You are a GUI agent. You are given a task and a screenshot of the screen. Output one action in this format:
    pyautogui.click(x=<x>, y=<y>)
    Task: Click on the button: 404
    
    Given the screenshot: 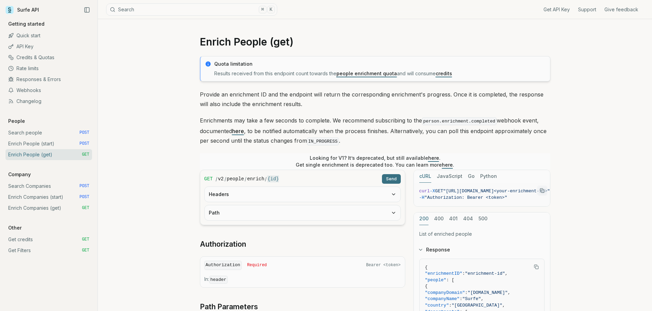 What is the action you would take?
    pyautogui.click(x=468, y=219)
    